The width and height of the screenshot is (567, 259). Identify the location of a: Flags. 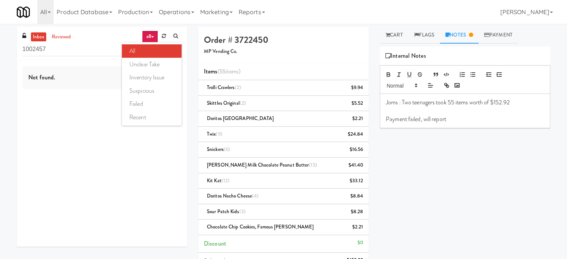
(425, 35).